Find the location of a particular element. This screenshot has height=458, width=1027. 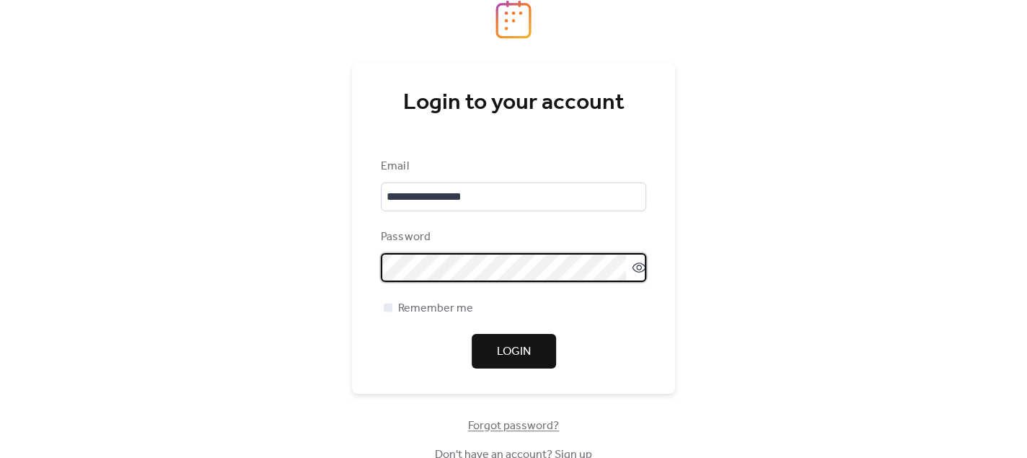

span: Forgot password? is located at coordinates (513, 426).